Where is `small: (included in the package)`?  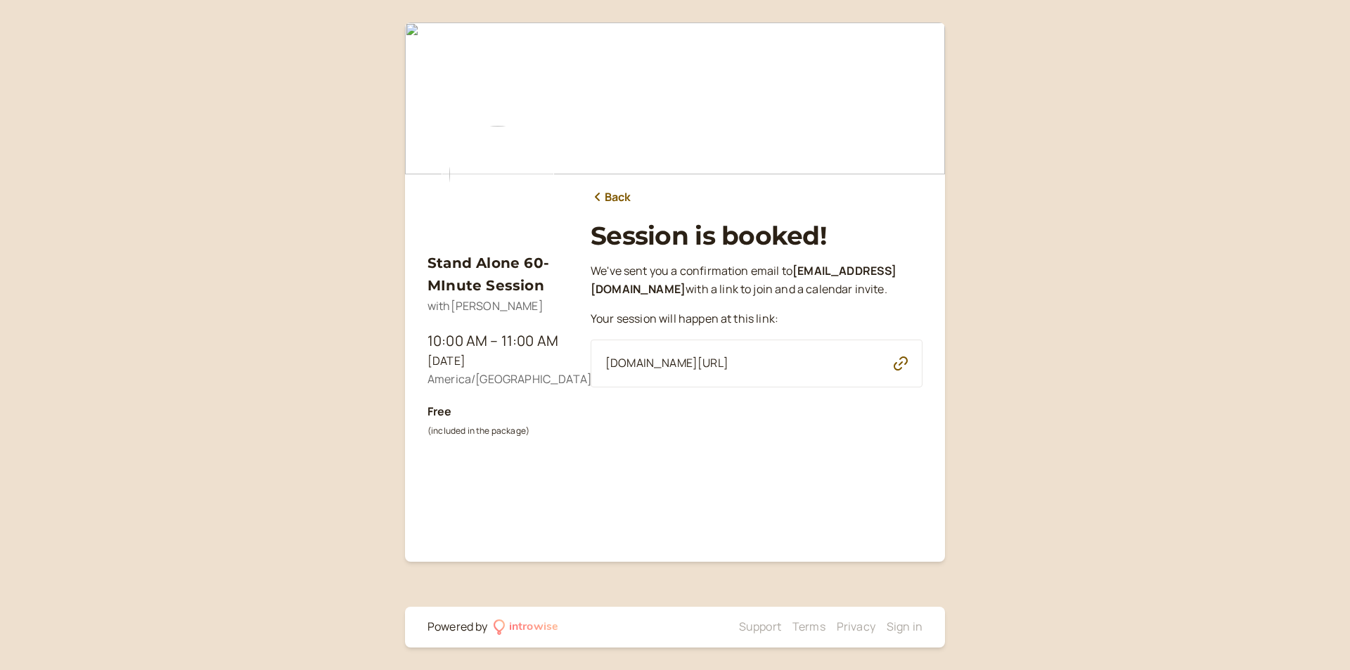
small: (included in the package) is located at coordinates (478, 430).